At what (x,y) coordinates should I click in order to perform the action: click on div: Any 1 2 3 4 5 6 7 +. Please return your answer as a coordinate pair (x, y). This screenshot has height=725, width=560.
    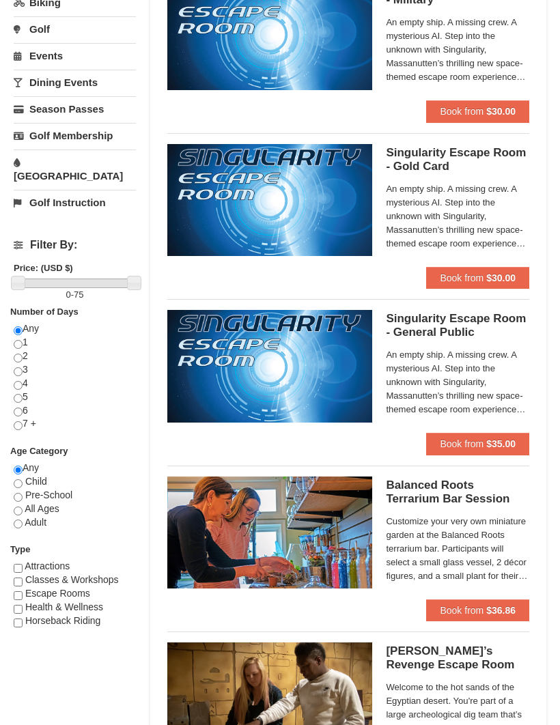
    Looking at the image, I should click on (74, 383).